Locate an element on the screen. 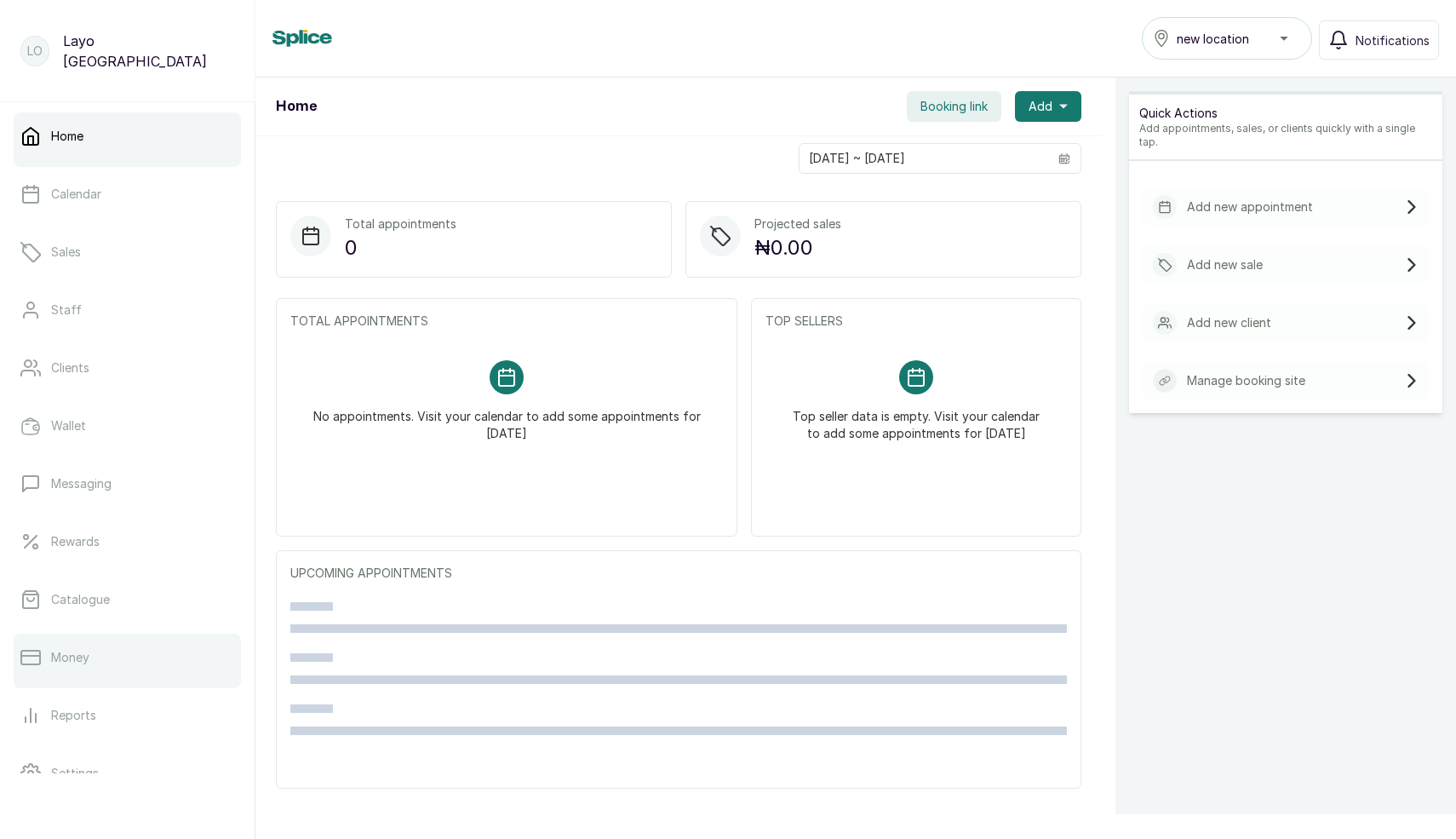  span: Booking link is located at coordinates (953, 106).